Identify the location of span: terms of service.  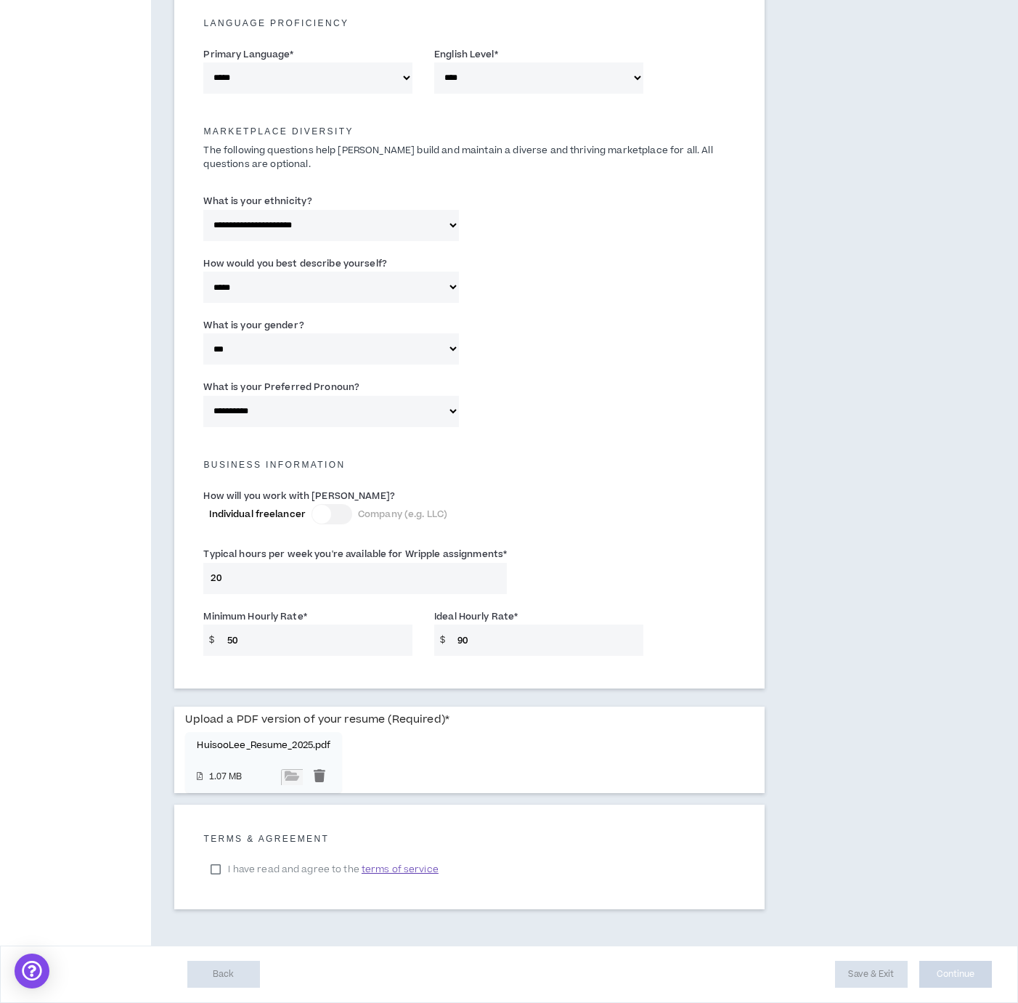
(400, 869).